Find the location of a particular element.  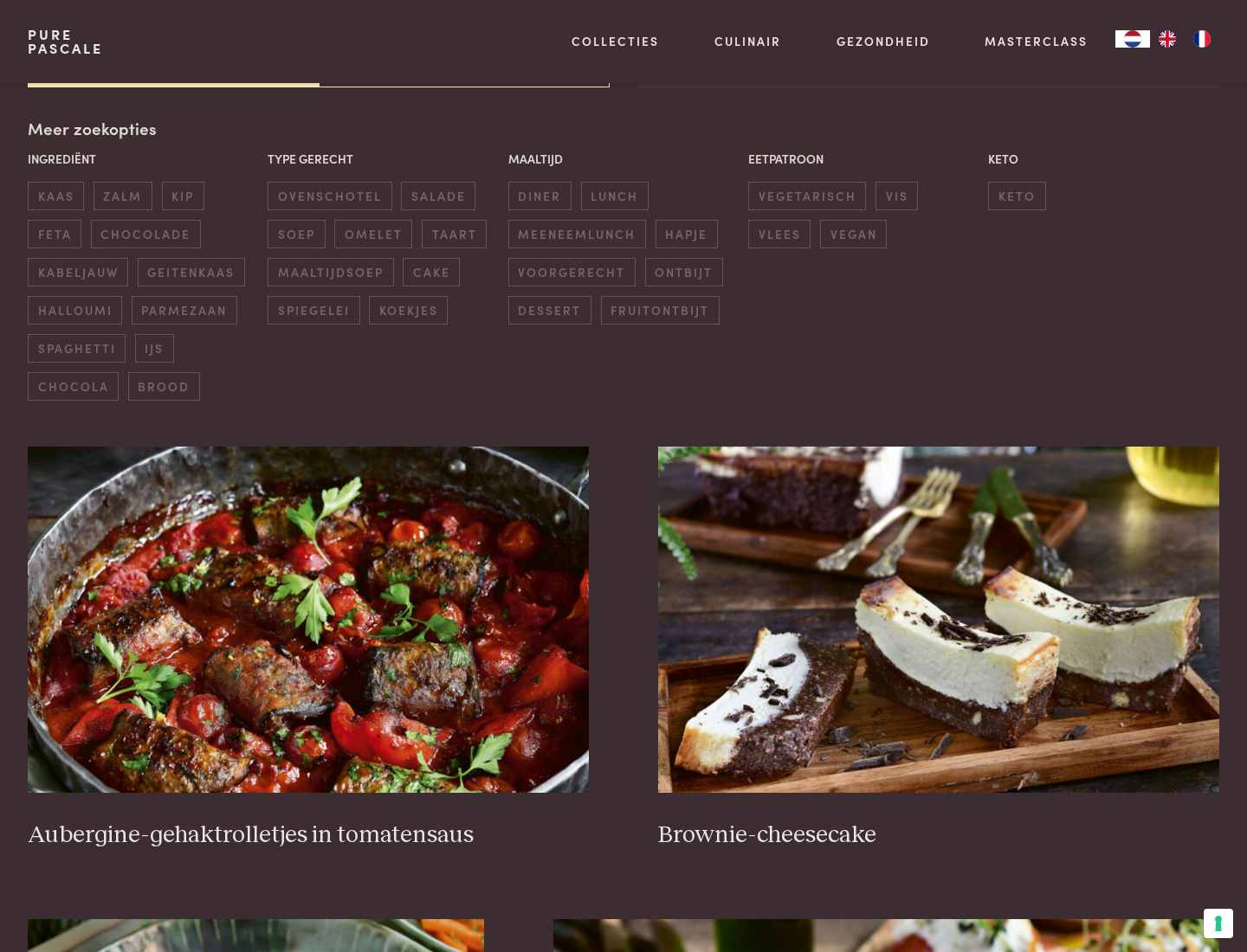

span: feta is located at coordinates (55, 234).